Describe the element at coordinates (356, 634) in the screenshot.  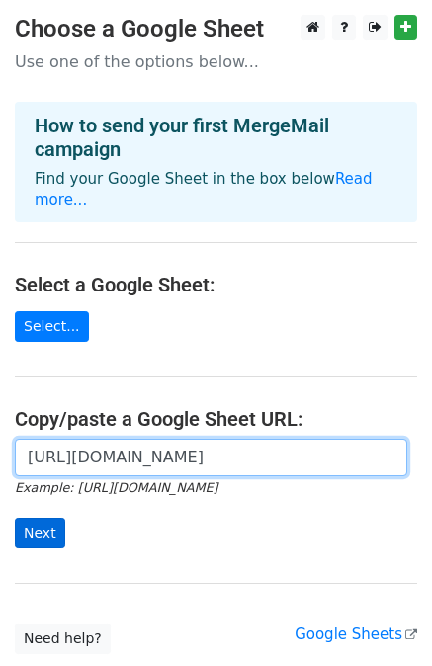
I see `a: Google Sheets` at that location.